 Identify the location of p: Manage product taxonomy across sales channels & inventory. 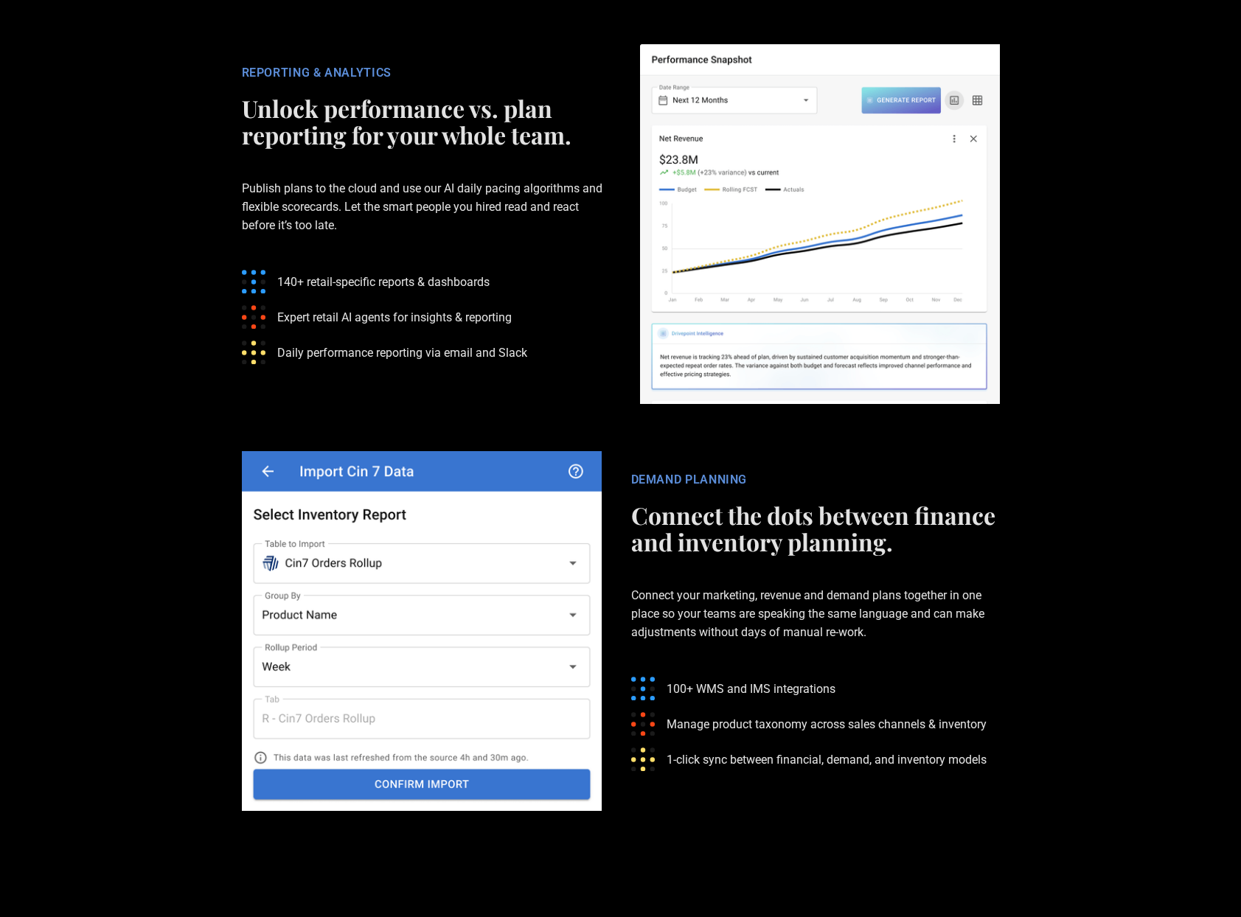
(827, 724).